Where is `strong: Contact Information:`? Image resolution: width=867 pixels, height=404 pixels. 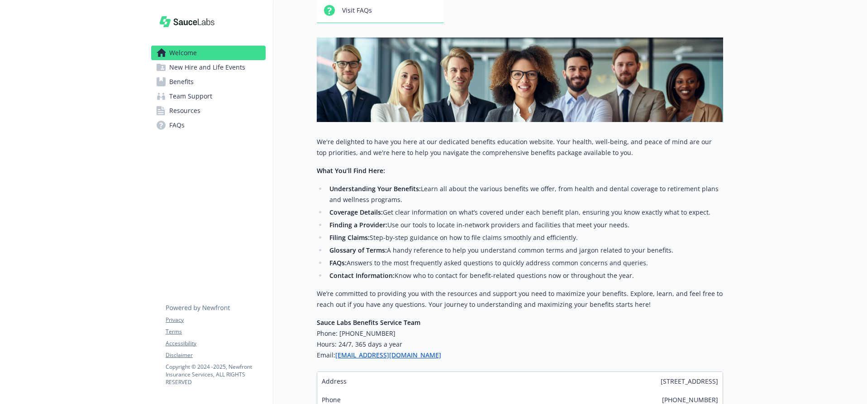 strong: Contact Information: is located at coordinates (362, 275).